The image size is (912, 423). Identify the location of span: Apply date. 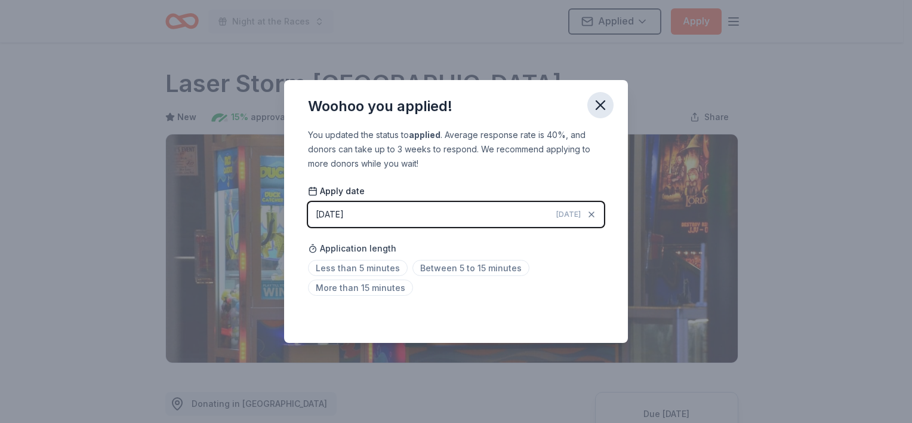
(336, 191).